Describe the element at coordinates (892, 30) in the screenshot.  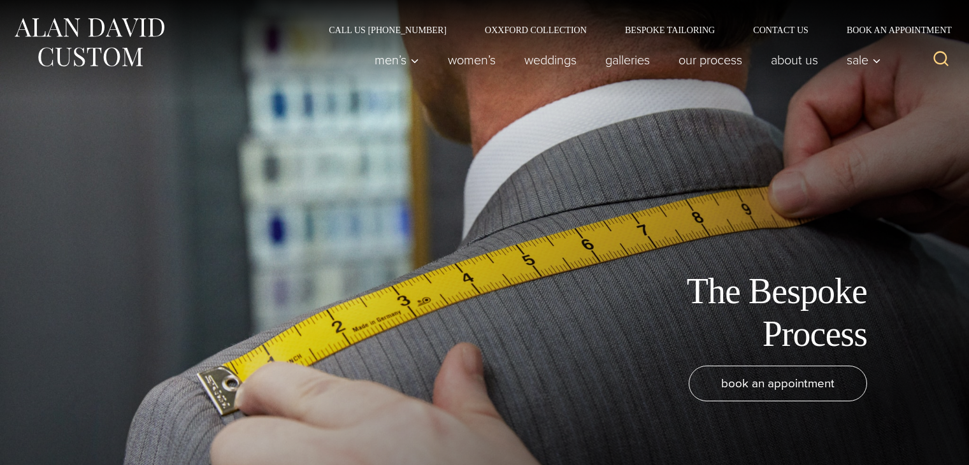
I see `a: Book an Appointment` at that location.